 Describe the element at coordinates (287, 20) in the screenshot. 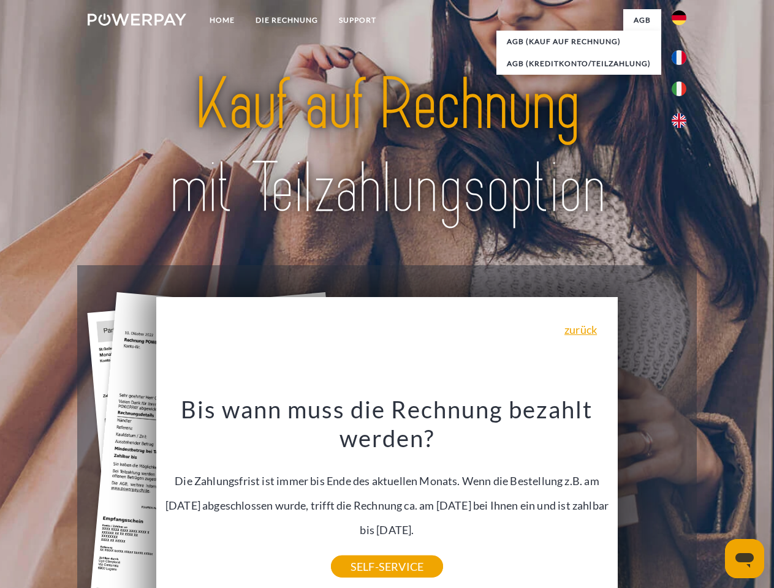

I see `a: DIE RECHNUNG` at that location.